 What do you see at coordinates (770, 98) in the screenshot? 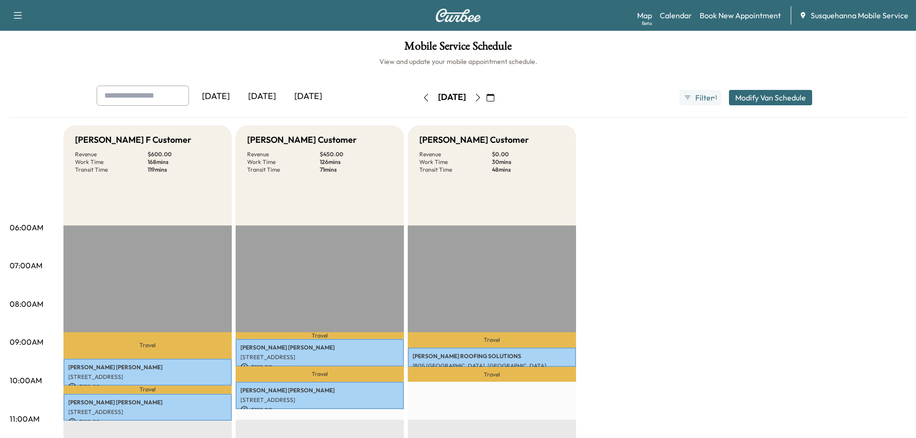
I see `button: Modify Van Schedule` at bounding box center [770, 98].